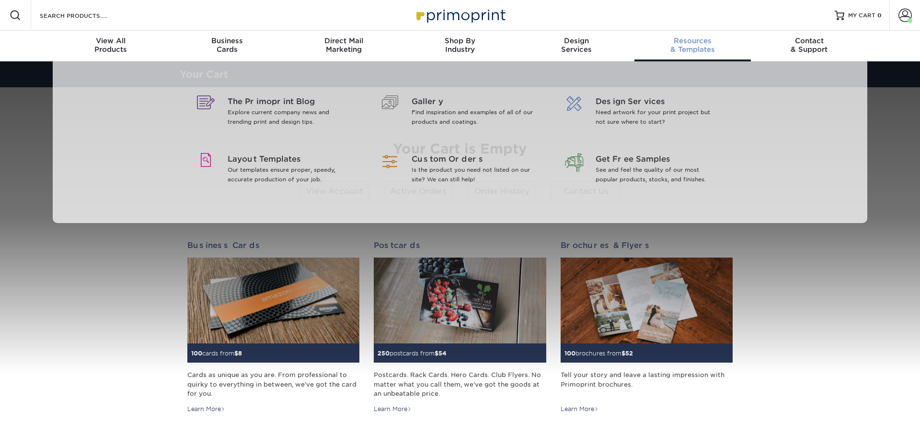  What do you see at coordinates (289, 159) in the screenshot?
I see `span: Layout Templates` at bounding box center [289, 159].